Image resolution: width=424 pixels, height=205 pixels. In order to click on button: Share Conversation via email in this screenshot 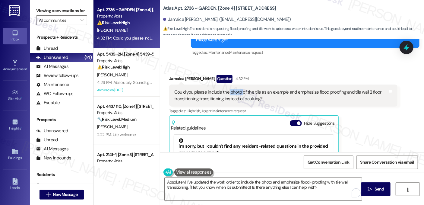, I will do `click(387, 162)`.